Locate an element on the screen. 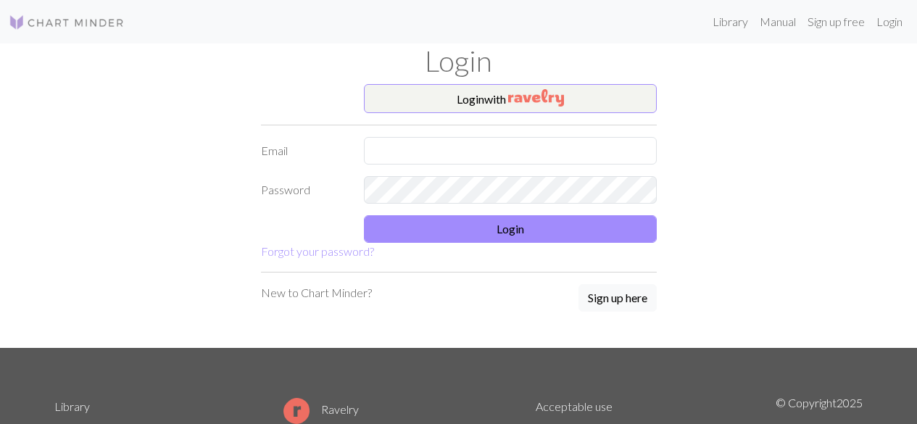 The width and height of the screenshot is (917, 424). a: Sign up here is located at coordinates (617, 299).